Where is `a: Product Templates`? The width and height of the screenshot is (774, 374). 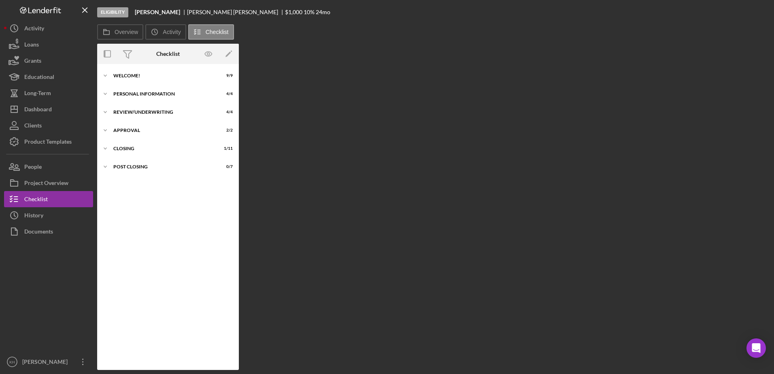
a: Product Templates is located at coordinates (49, 142).